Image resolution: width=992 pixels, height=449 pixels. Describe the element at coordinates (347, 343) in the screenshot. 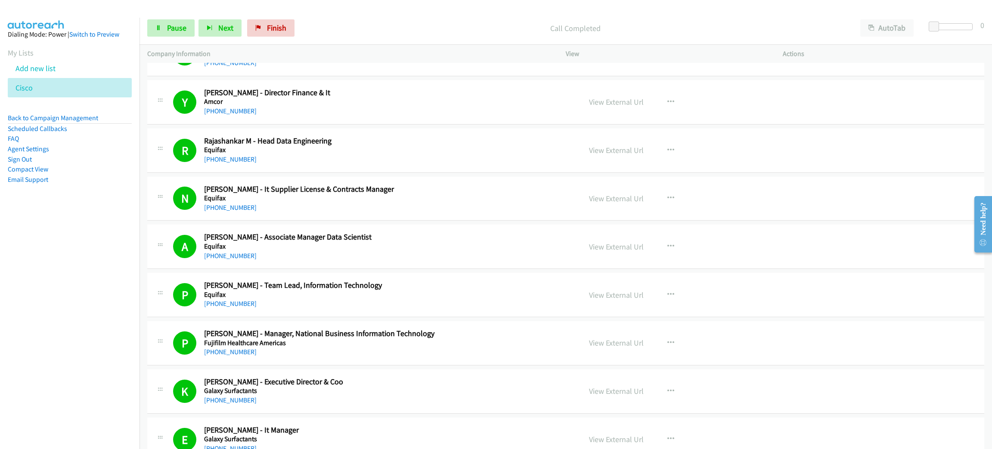

I see `h5: Fujifilm Healthcare Americas` at that location.